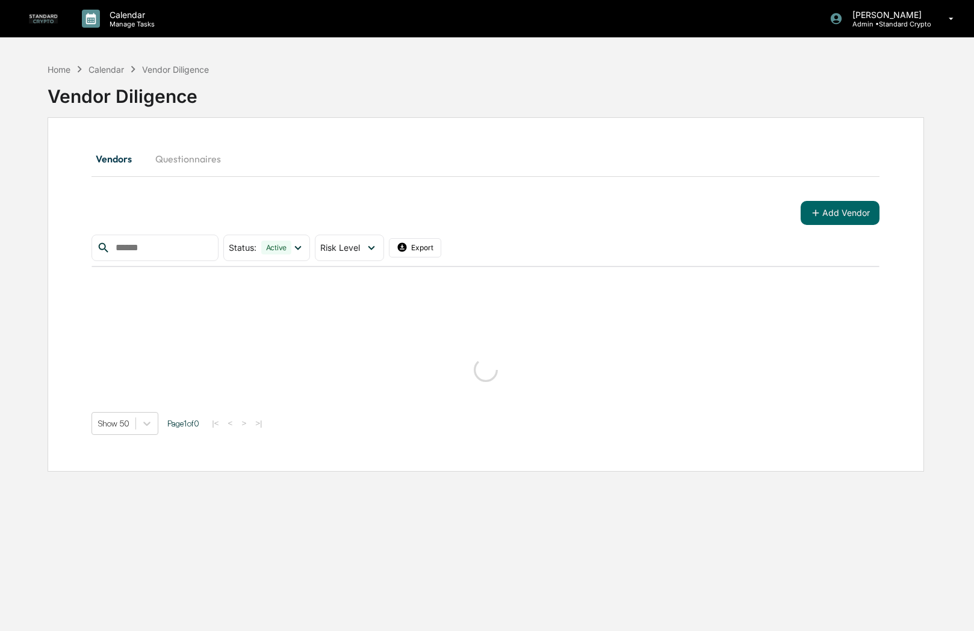 This screenshot has width=974, height=631. Describe the element at coordinates (106, 69) in the screenshot. I see `div: Calendar` at that location.